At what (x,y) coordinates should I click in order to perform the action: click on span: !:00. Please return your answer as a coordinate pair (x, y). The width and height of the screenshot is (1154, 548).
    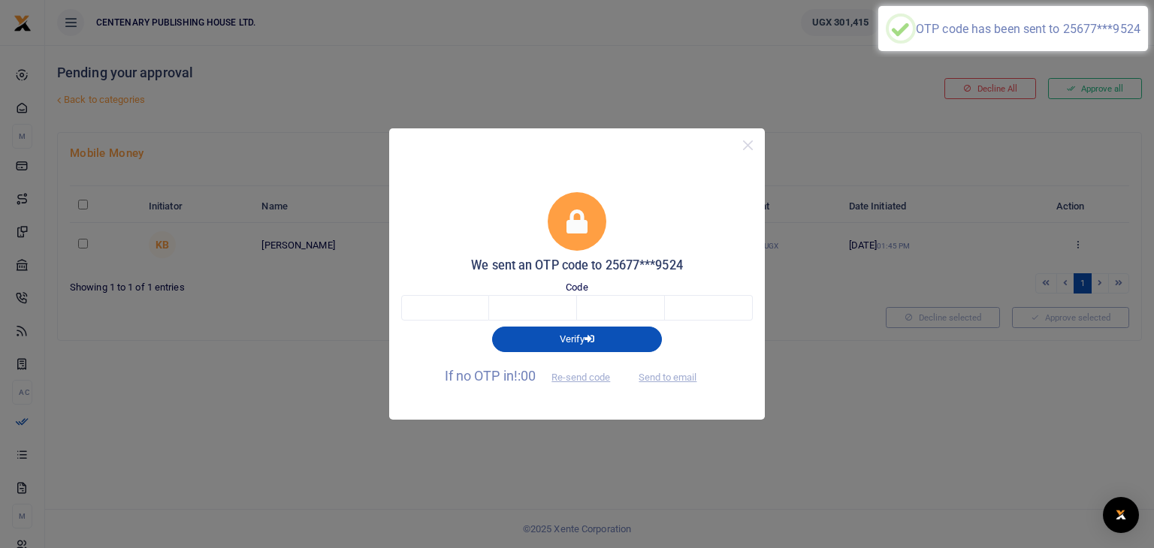
    Looking at the image, I should click on (524, 376).